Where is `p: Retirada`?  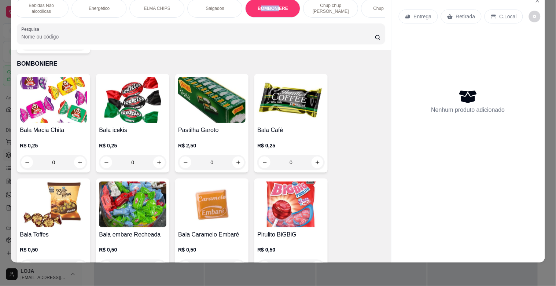
p: Retirada is located at coordinates (465, 16).